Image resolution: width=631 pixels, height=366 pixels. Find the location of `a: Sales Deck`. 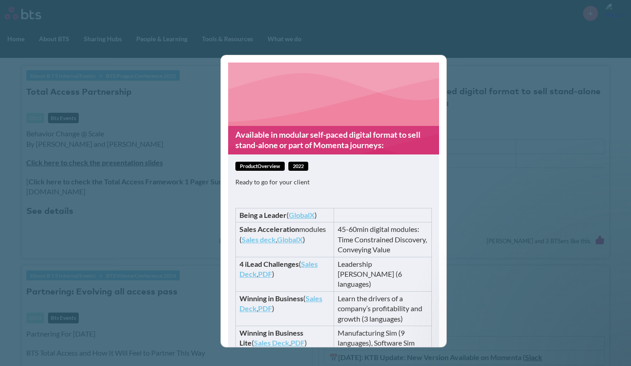

a: Sales Deck is located at coordinates (272, 342).